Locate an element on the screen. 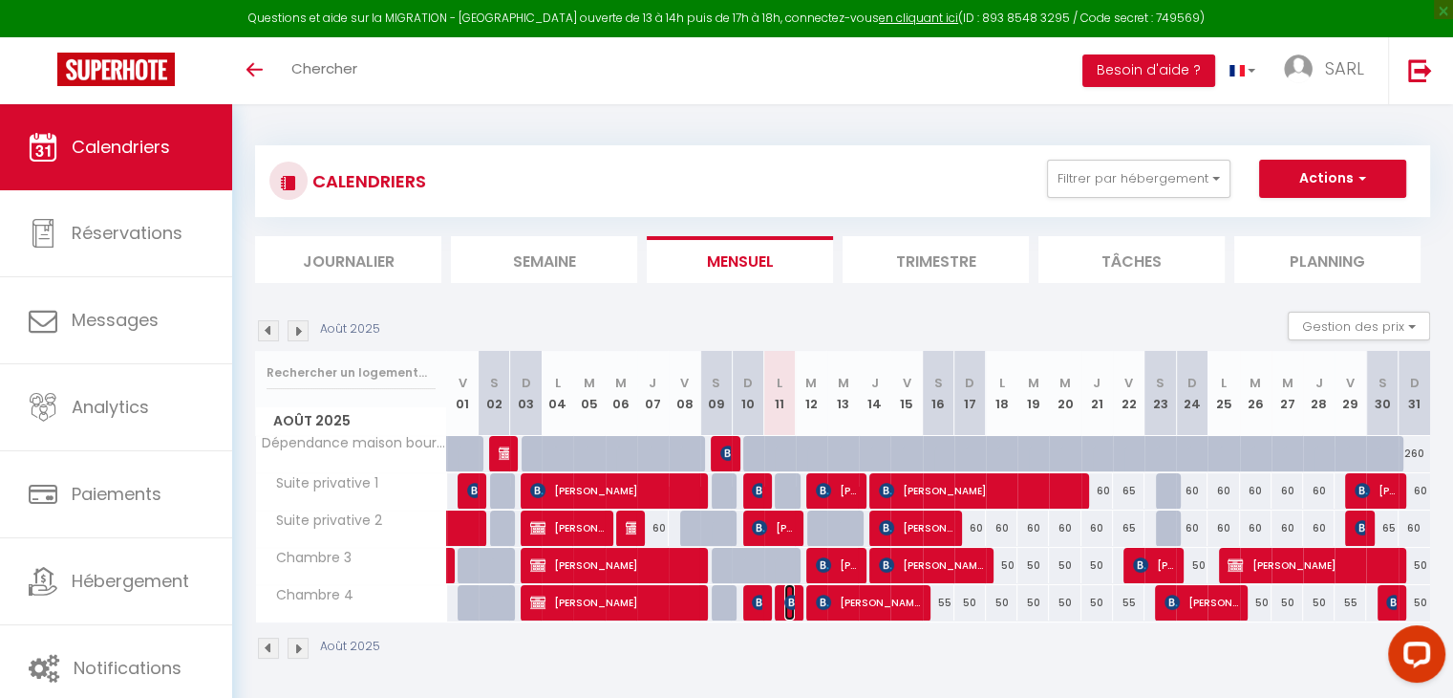 The width and height of the screenshot is (1453, 698). th: 19 is located at coordinates (1033, 393).